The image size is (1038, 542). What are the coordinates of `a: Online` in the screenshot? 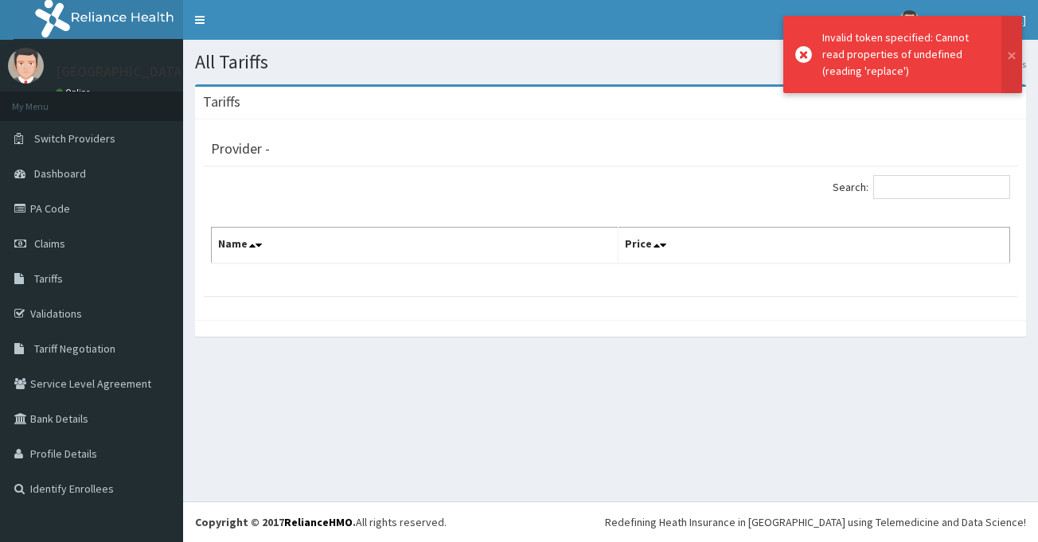 It's located at (75, 92).